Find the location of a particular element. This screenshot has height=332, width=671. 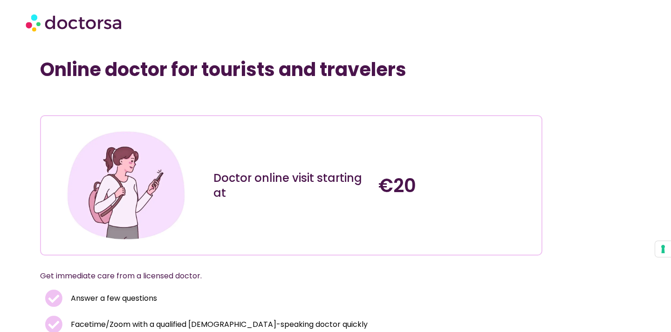

div: Doctor online visit starting at is located at coordinates (291, 186).